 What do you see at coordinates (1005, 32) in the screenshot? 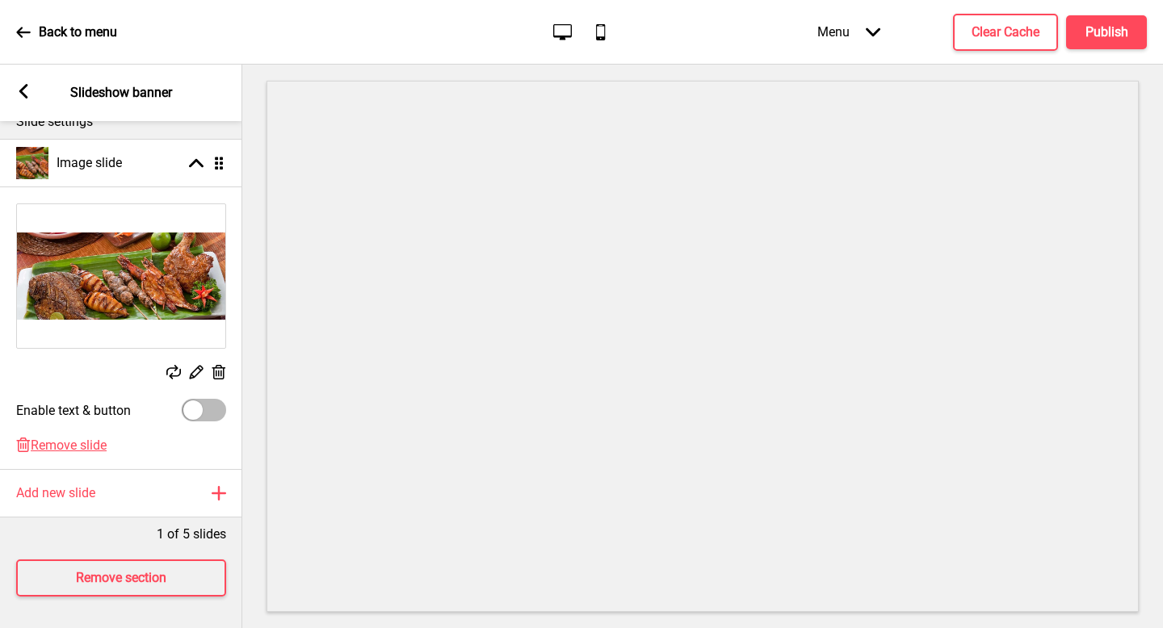
I see `h4: Clear Cache` at bounding box center [1005, 32].